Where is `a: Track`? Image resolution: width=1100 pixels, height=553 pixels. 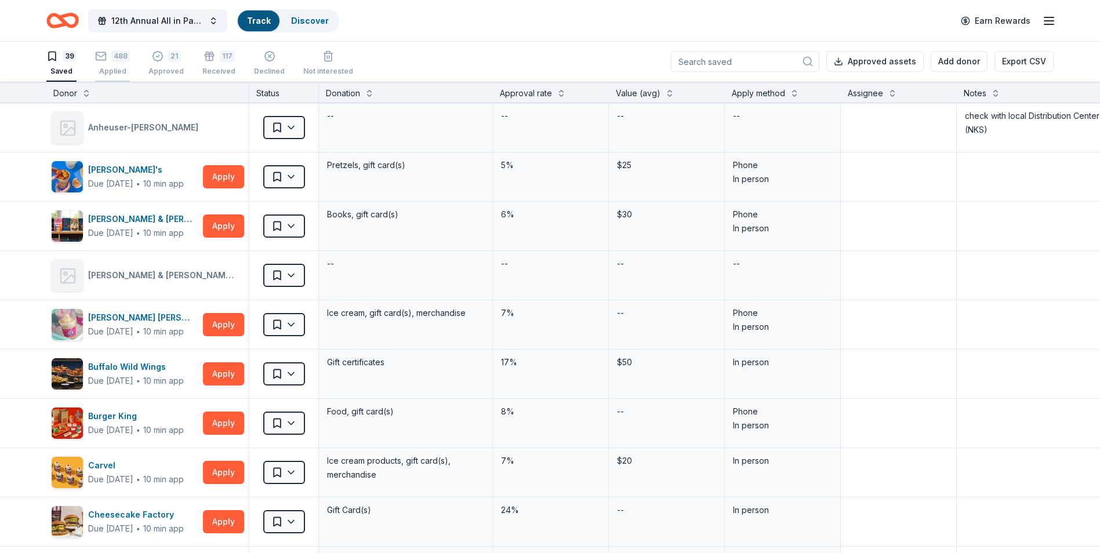
a: Track is located at coordinates (259, 20).